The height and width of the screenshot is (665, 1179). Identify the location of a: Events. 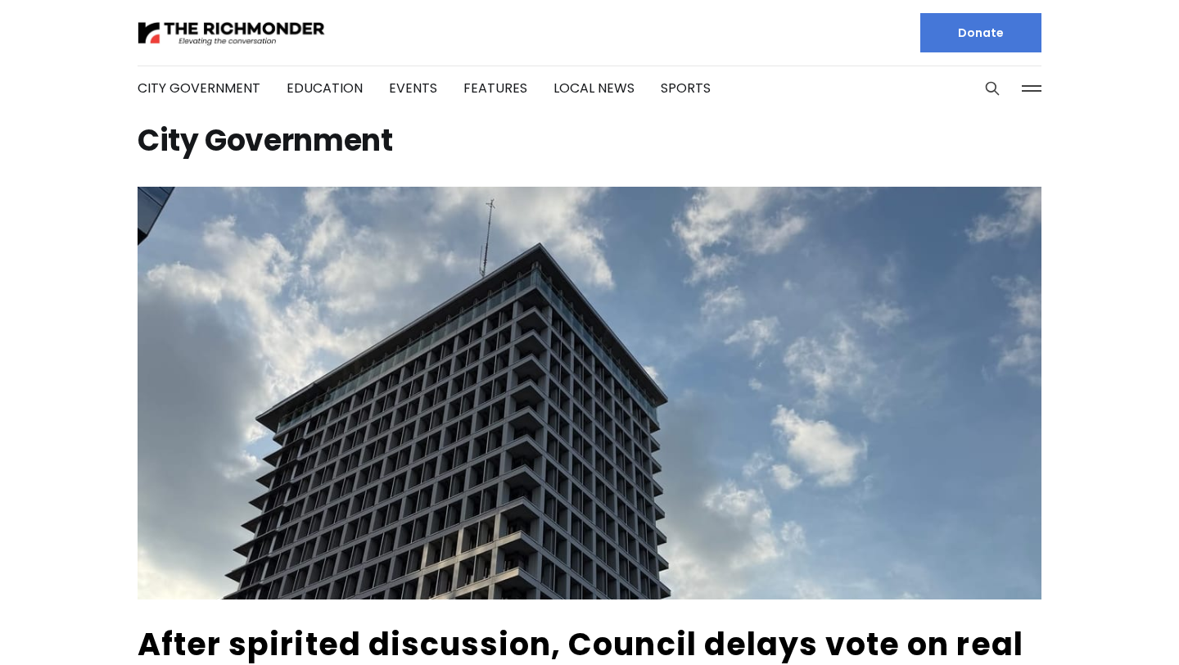
(413, 88).